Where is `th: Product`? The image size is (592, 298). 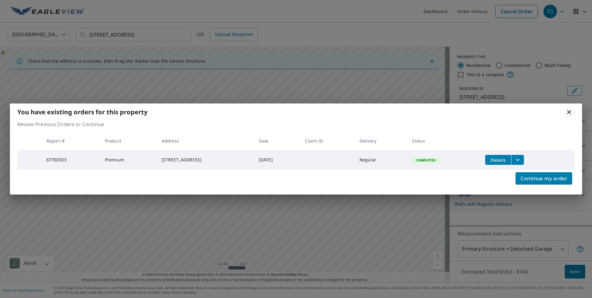
th: Product is located at coordinates (128, 141).